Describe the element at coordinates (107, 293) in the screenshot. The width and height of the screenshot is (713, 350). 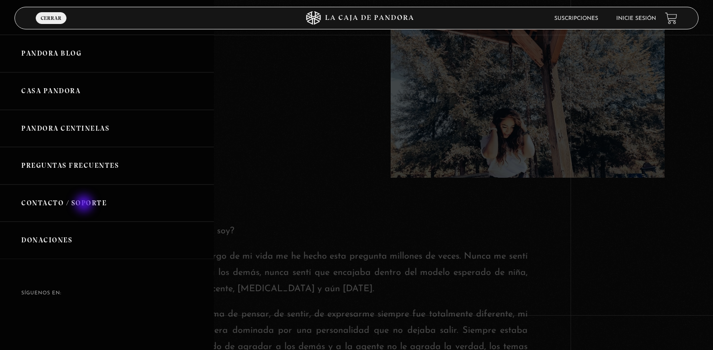
I see `h4: SÍguenos en:` at that location.